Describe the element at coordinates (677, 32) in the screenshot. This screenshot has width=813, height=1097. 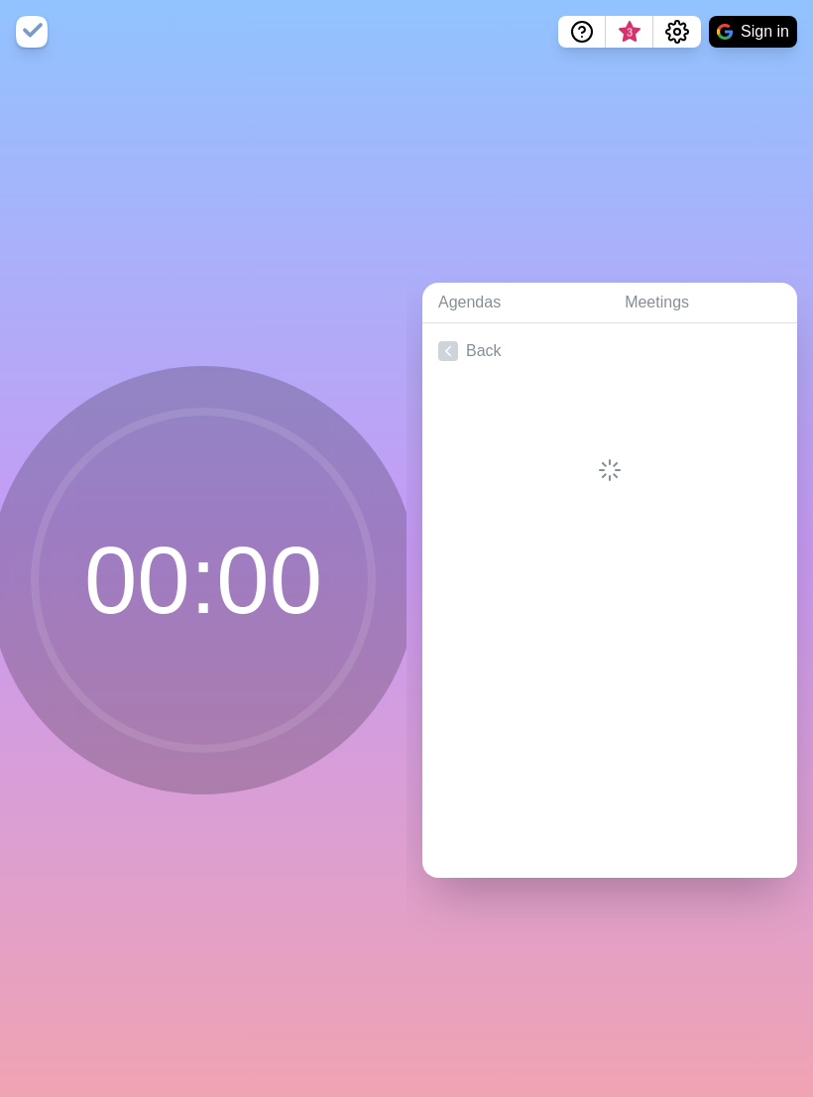
I see `button: Settings` at that location.